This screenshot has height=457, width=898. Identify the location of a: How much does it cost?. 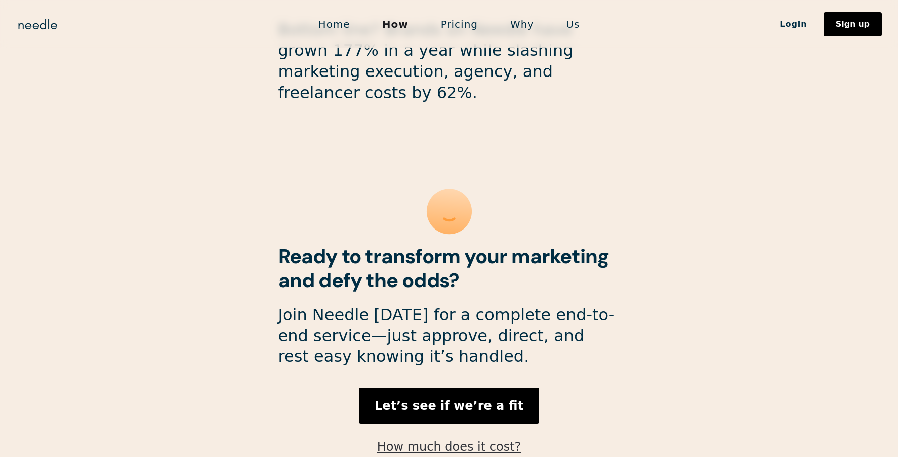
(449, 447).